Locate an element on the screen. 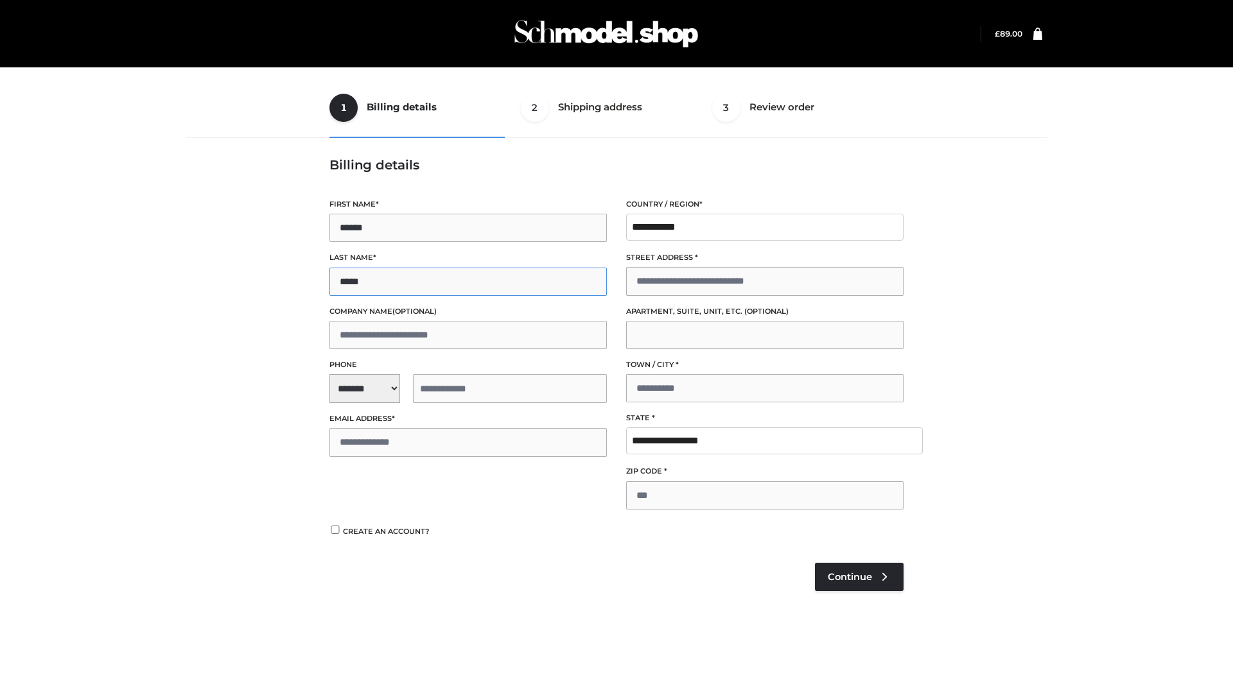 The height and width of the screenshot is (693, 1233). label: Country / Region is located at coordinates (765, 204).